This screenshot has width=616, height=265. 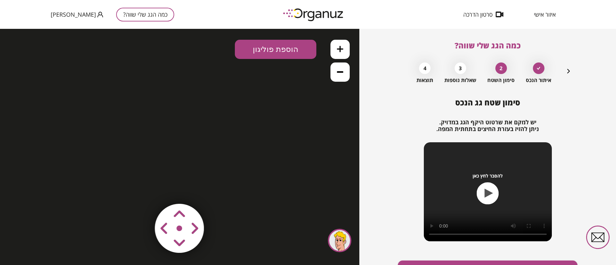 I want to click on img: vector-smart-object-copy.png, so click(x=180, y=200).